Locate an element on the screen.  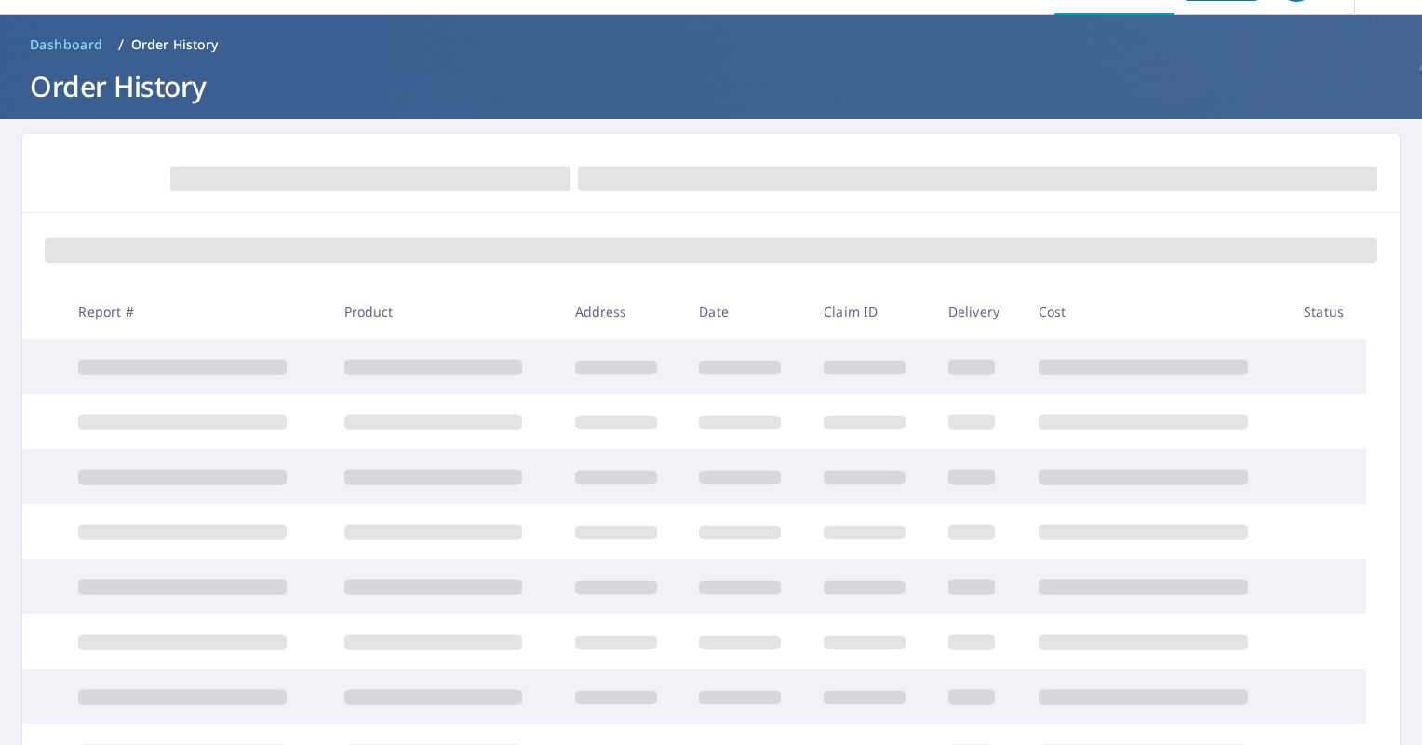
th: Date is located at coordinates (746, 311).